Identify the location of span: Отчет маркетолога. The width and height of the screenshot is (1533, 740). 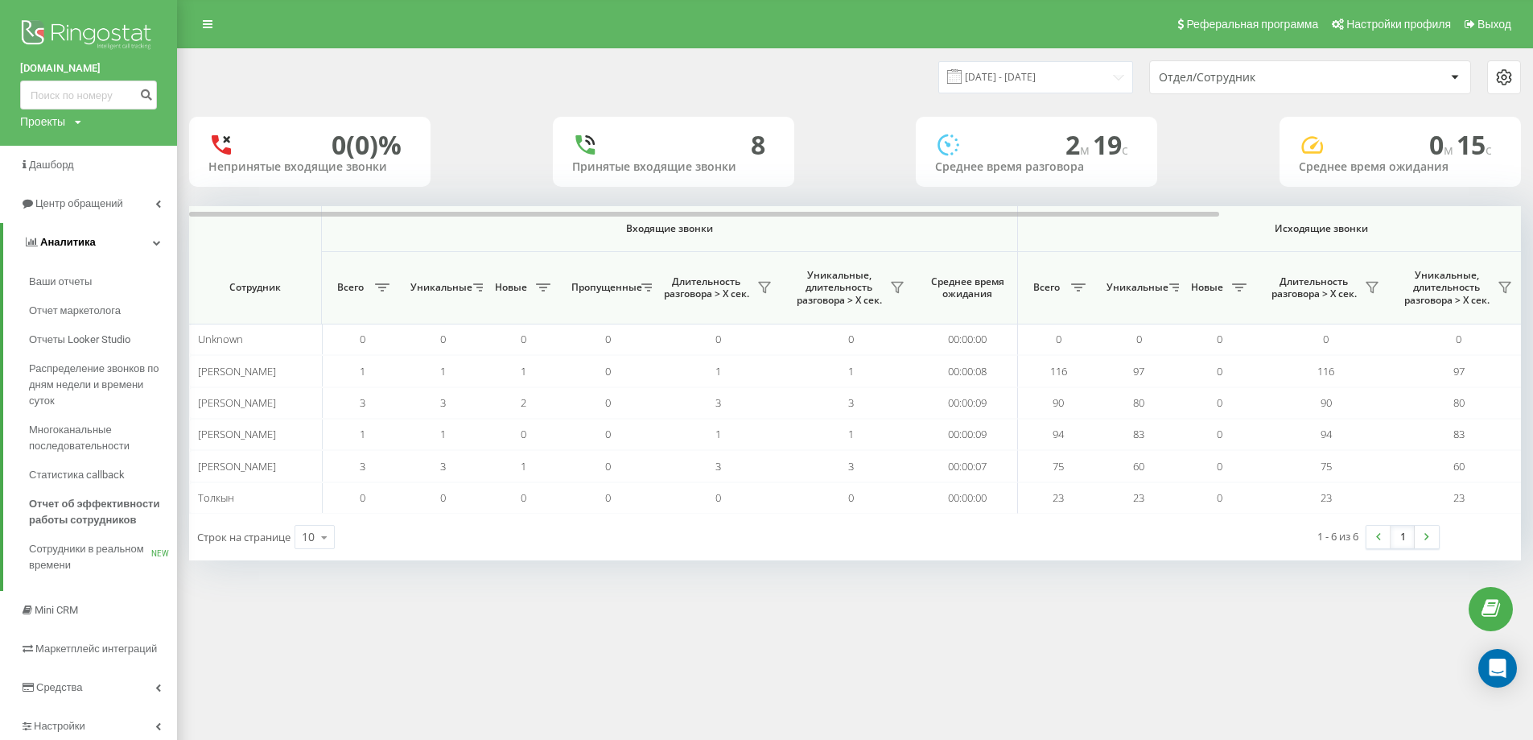
(75, 311).